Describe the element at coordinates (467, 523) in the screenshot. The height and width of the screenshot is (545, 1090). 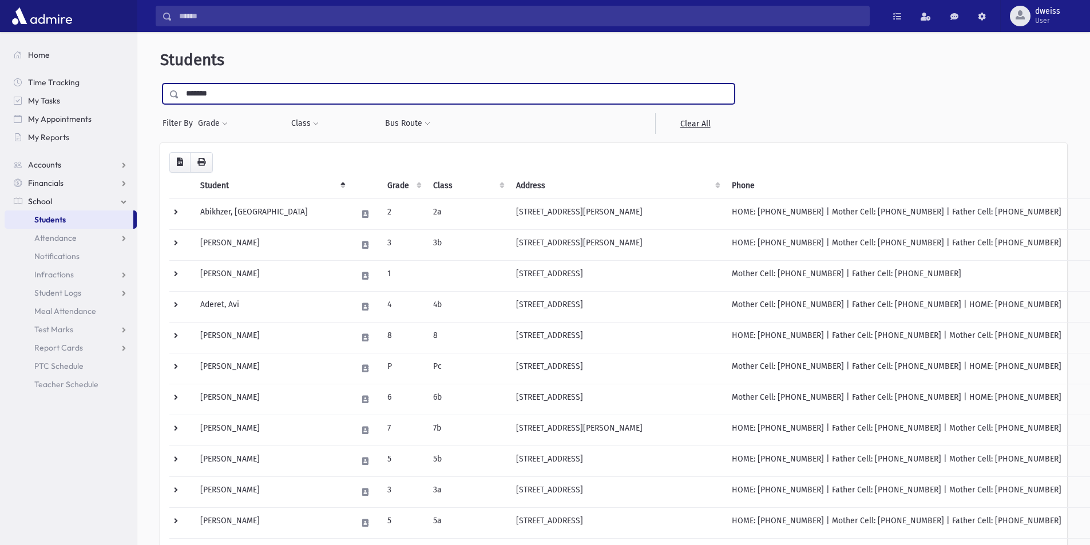
I see `td: 5a` at that location.